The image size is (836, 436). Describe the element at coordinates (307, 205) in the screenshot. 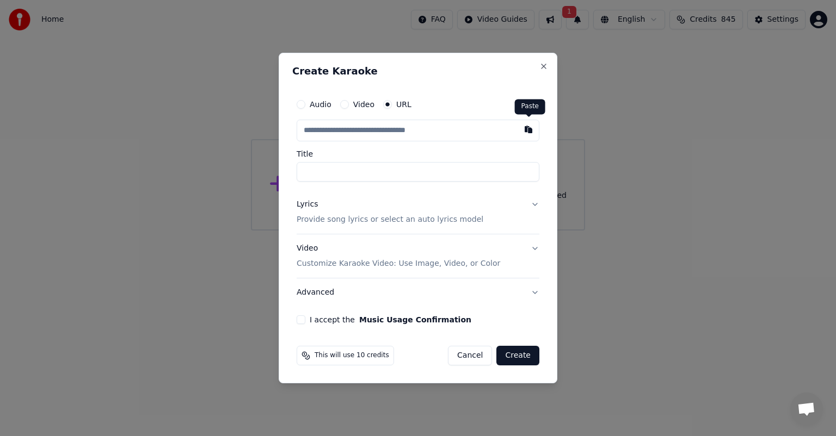

I see `div: Lyrics` at that location.